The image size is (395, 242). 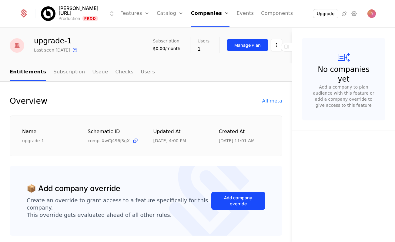 What do you see at coordinates (48, 14) in the screenshot?
I see `img: Billy.ai` at bounding box center [48, 14].